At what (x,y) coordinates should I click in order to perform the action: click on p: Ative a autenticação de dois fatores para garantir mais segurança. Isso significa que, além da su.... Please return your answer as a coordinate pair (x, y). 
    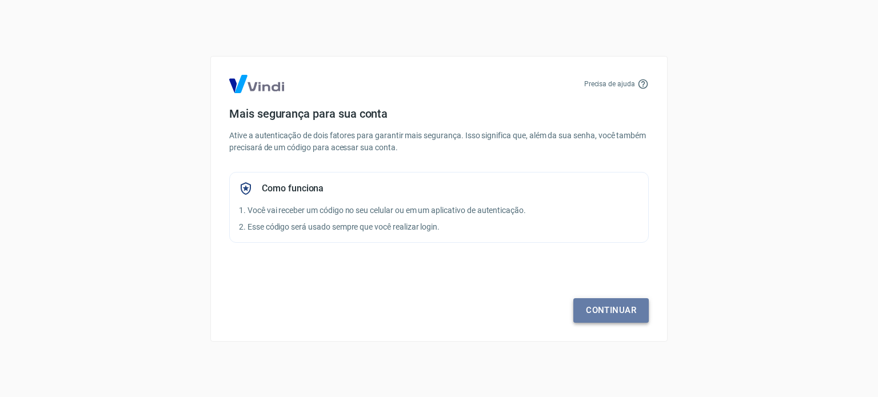
    Looking at the image, I should click on (439, 142).